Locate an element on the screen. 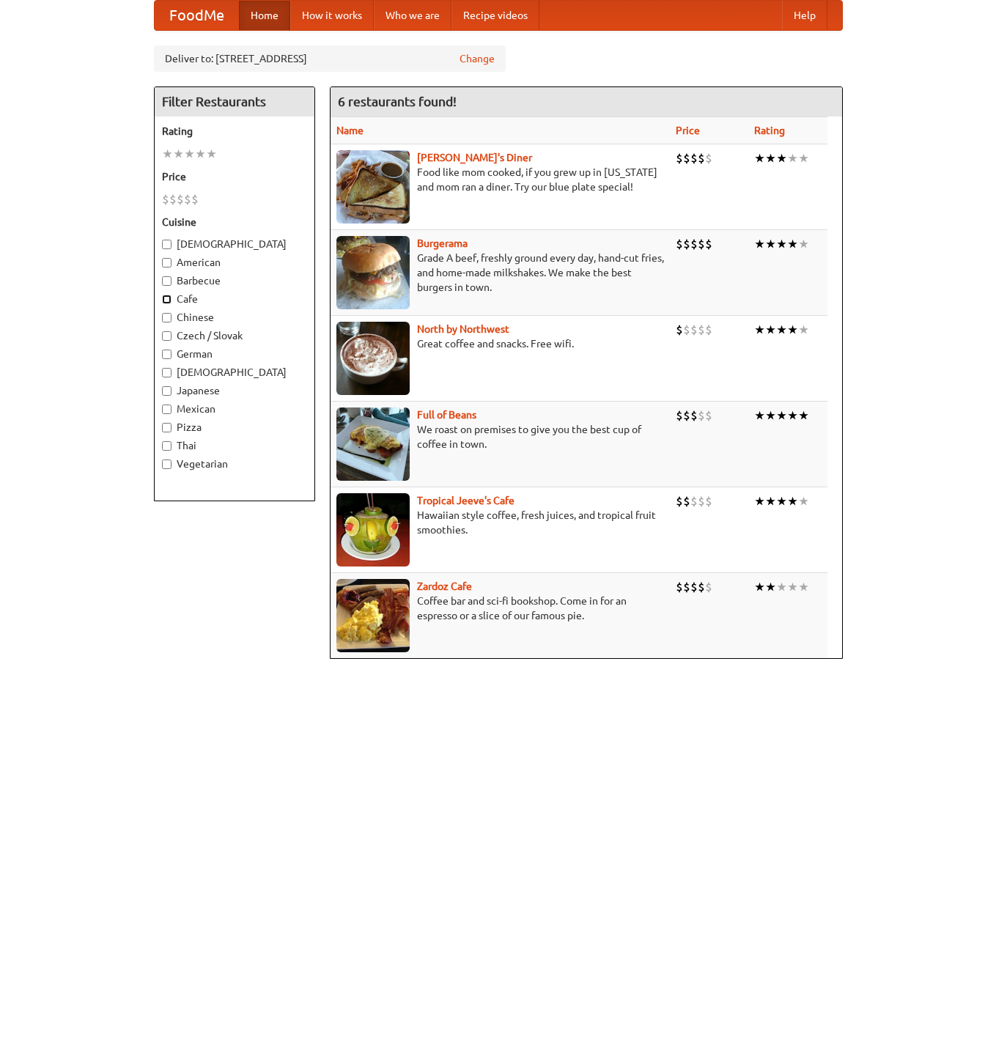 This screenshot has height=1037, width=996. img: burgerama.jpg is located at coordinates (373, 273).